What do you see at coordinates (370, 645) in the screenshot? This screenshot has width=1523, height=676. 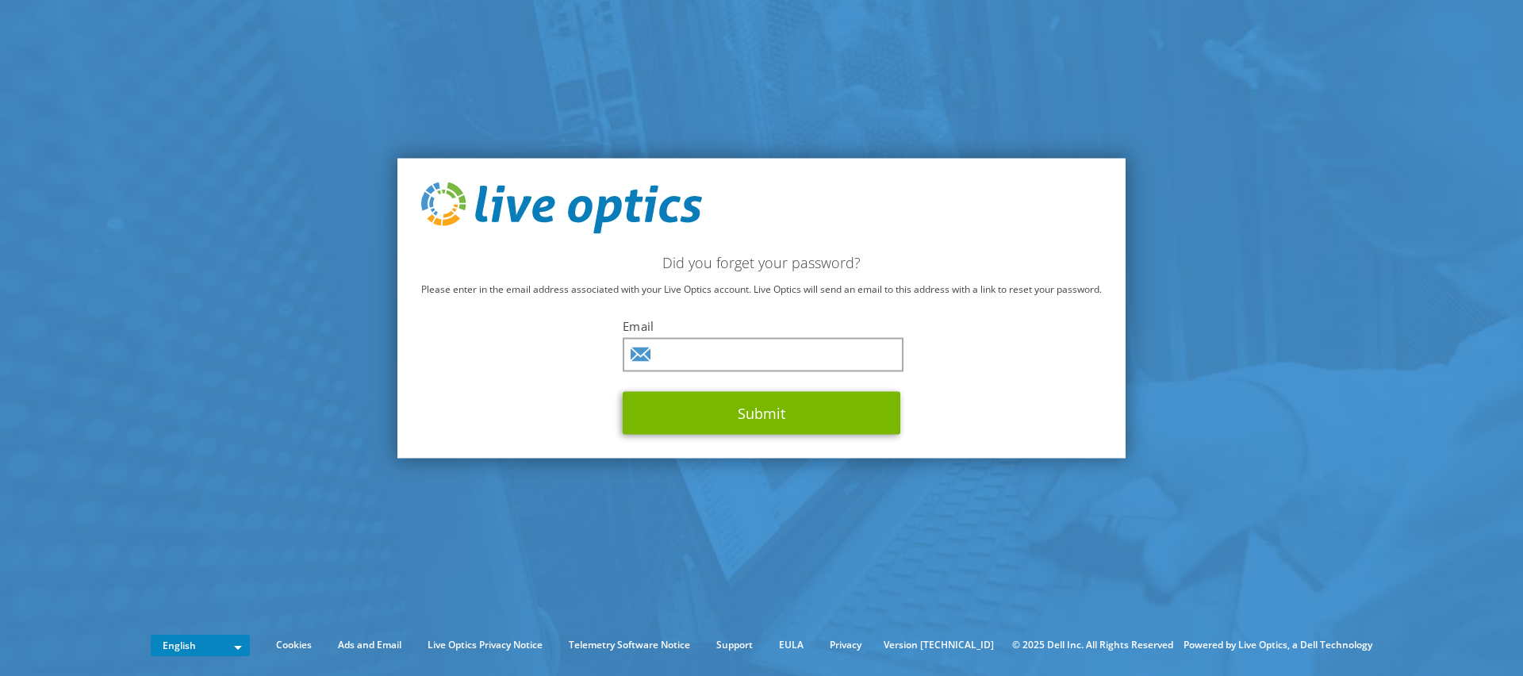 I see `a: Ads and Email` at bounding box center [370, 645].